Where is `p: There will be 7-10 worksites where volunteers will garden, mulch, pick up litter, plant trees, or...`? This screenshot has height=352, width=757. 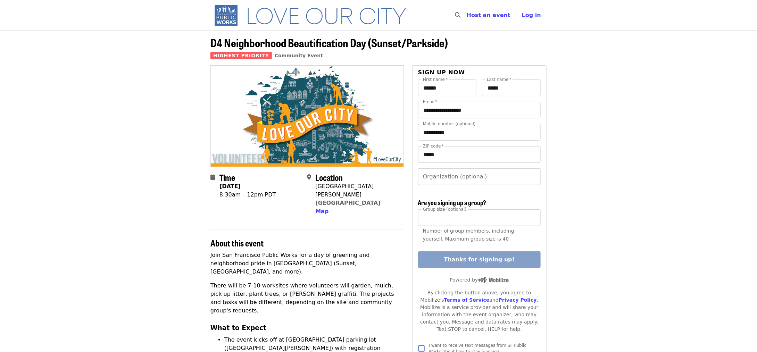 p: There will be 7-10 worksites where volunteers will garden, mulch, pick up litter, plant trees, or... is located at coordinates (307, 298).